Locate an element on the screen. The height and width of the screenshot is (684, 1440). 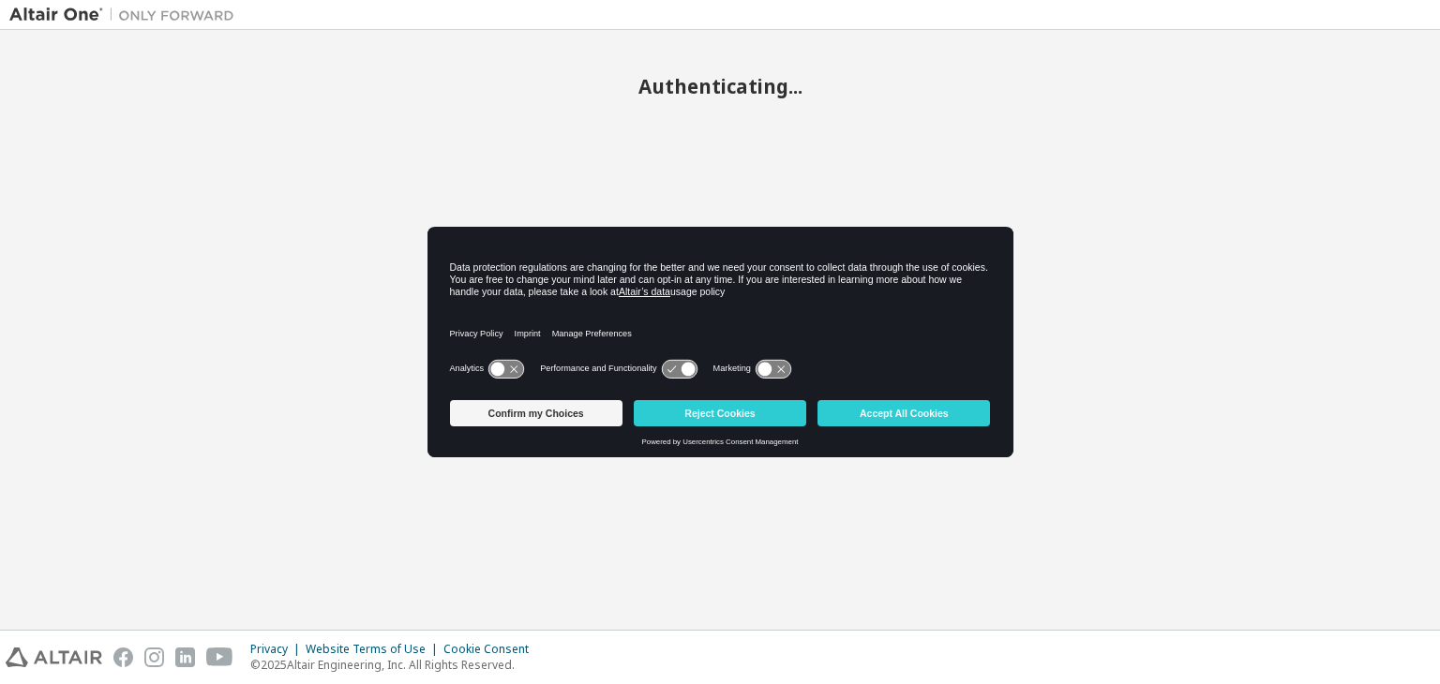
img: youtube.svg is located at coordinates (219, 657).